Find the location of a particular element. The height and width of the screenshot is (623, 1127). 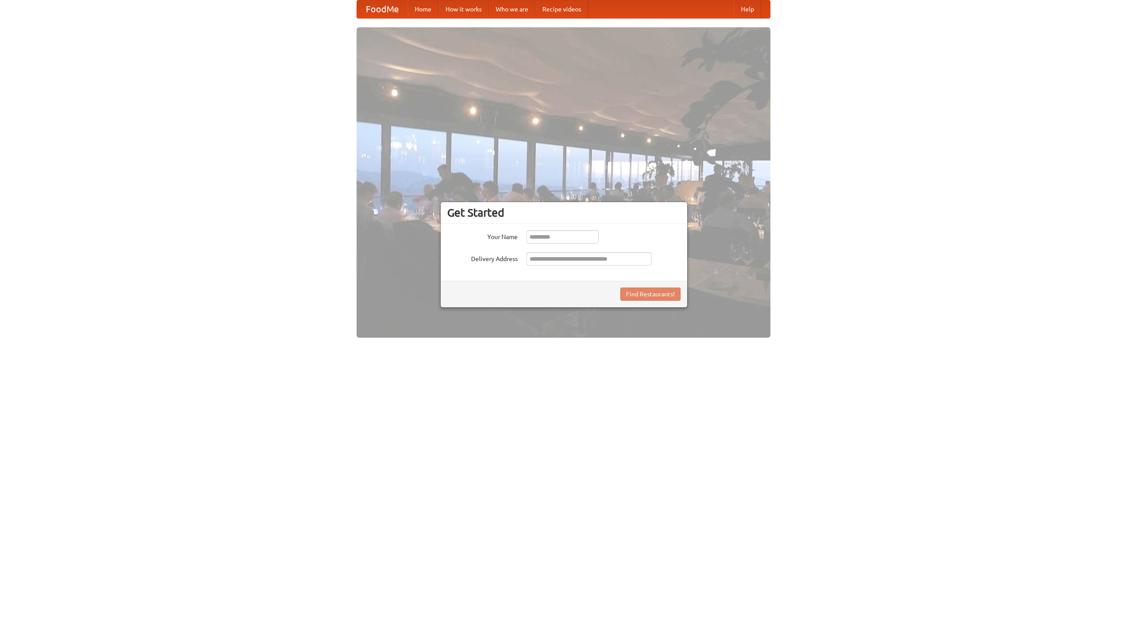

a: Who we are is located at coordinates (512, 9).